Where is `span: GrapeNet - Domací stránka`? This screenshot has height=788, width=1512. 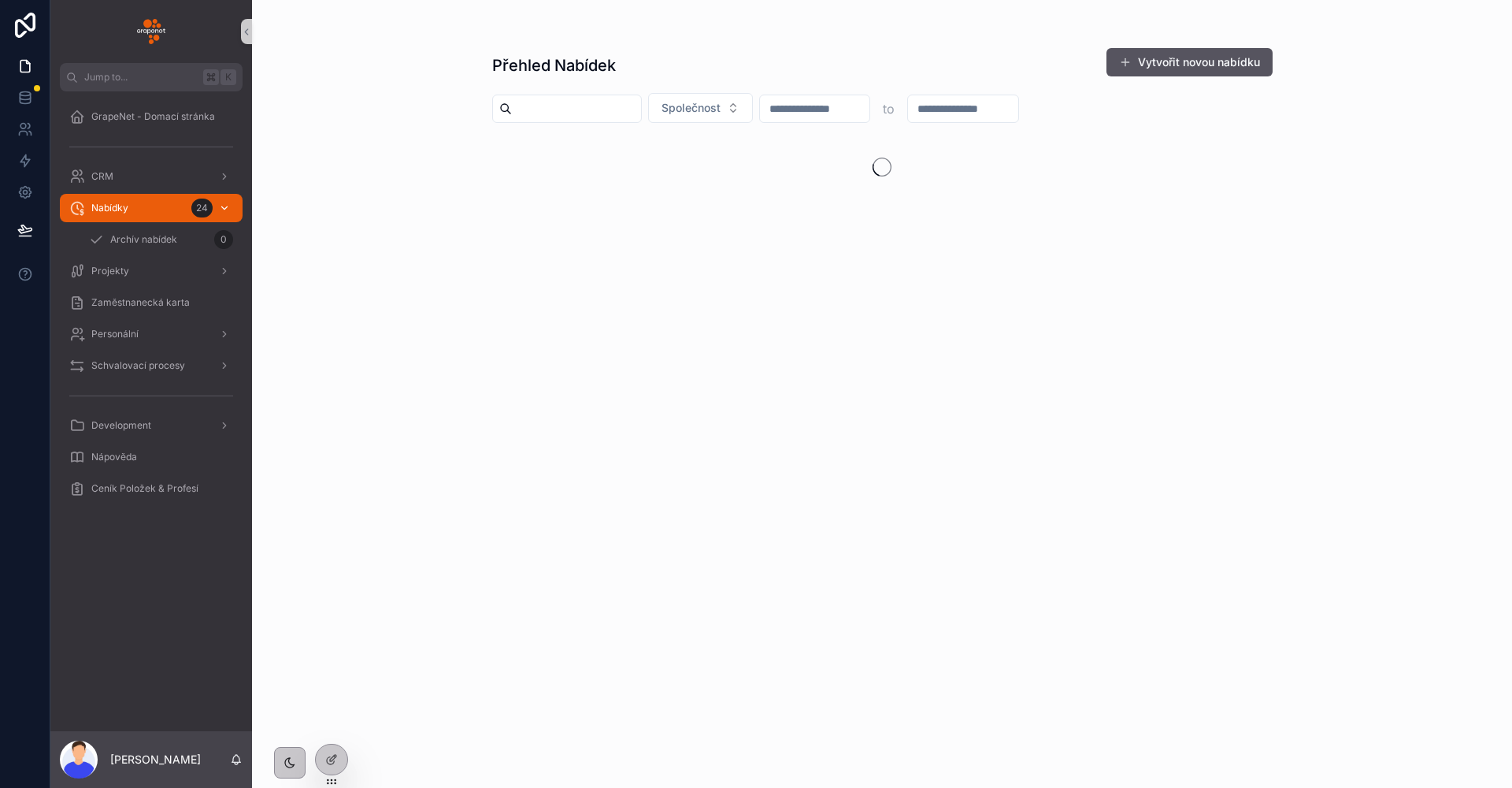 span: GrapeNet - Domací stránka is located at coordinates (153, 116).